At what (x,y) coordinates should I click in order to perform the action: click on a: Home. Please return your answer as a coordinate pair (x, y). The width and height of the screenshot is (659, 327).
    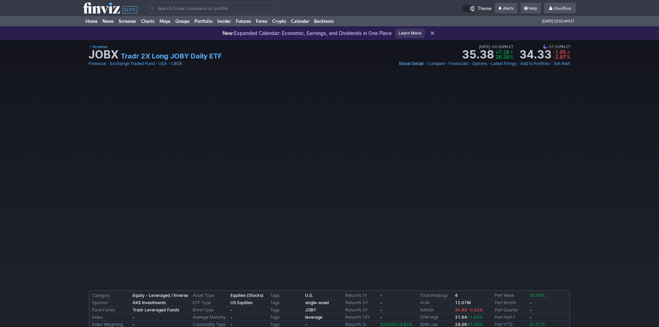
    Looking at the image, I should click on (91, 21).